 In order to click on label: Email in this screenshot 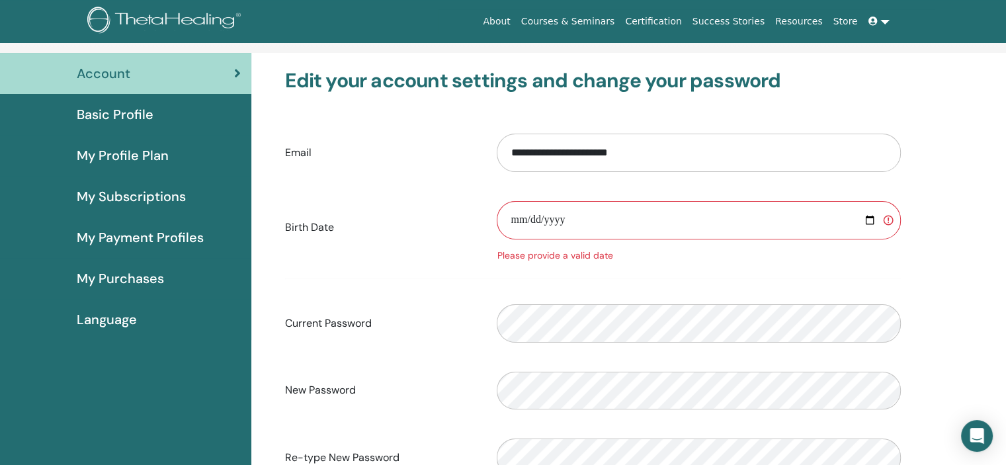, I will do `click(381, 153)`.